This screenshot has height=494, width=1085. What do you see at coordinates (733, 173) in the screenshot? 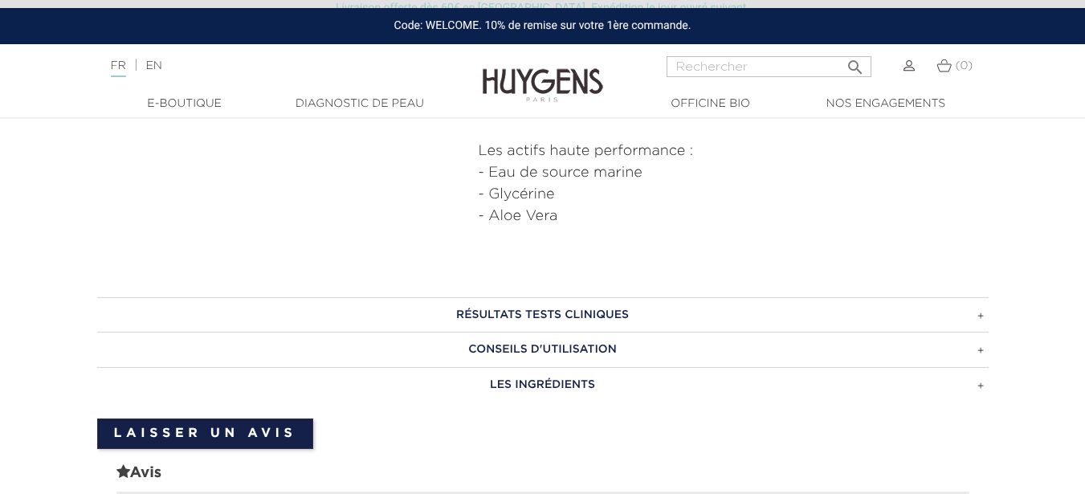
I see `li: - Eau de source marine` at bounding box center [733, 173].